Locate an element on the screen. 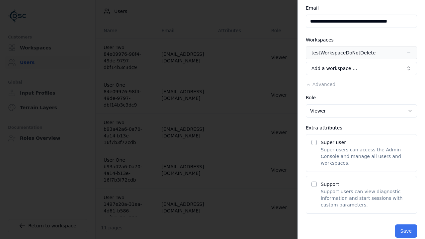 The width and height of the screenshot is (425, 239). label: Email is located at coordinates (312, 8).